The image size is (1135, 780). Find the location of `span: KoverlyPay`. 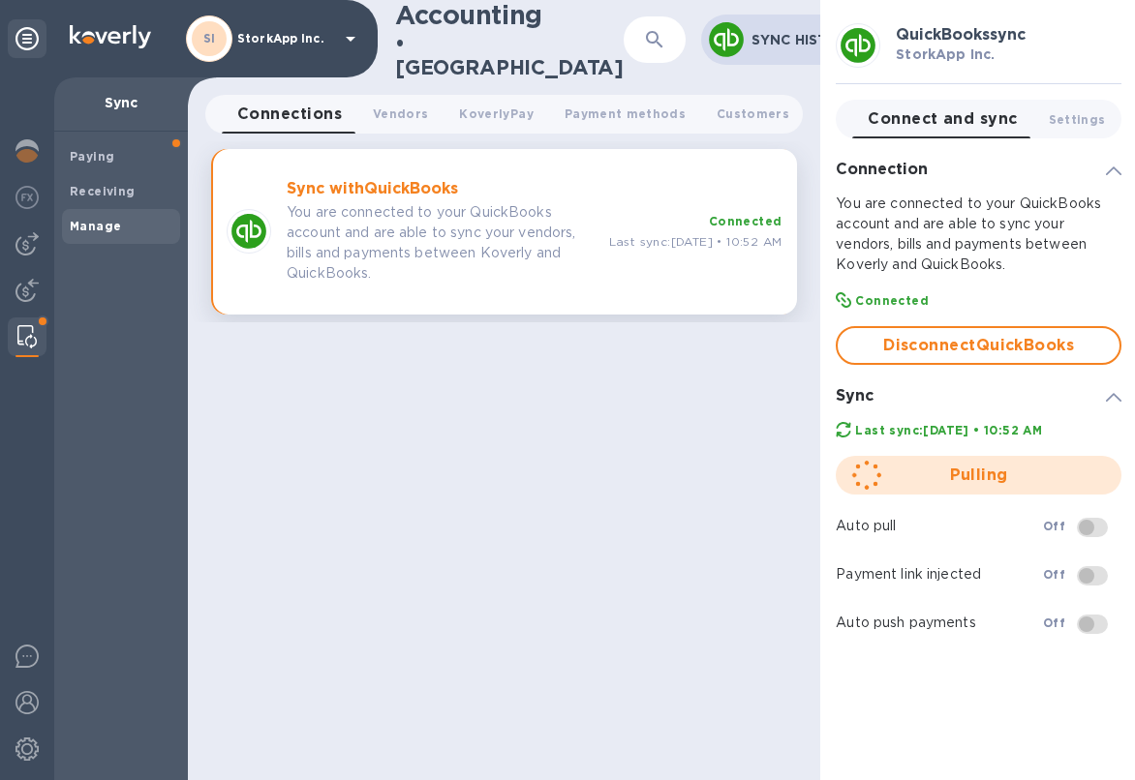

span: KoverlyPay is located at coordinates (496, 113).